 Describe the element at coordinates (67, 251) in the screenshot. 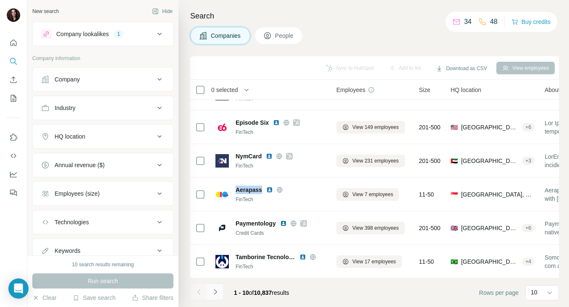

I see `div: Keywords` at that location.